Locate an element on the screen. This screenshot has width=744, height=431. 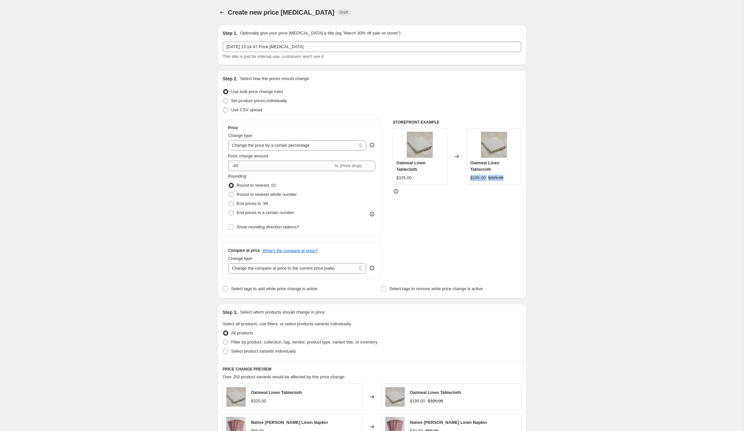
h6: PRICE CHANGE PREVIEW is located at coordinates (372, 369).